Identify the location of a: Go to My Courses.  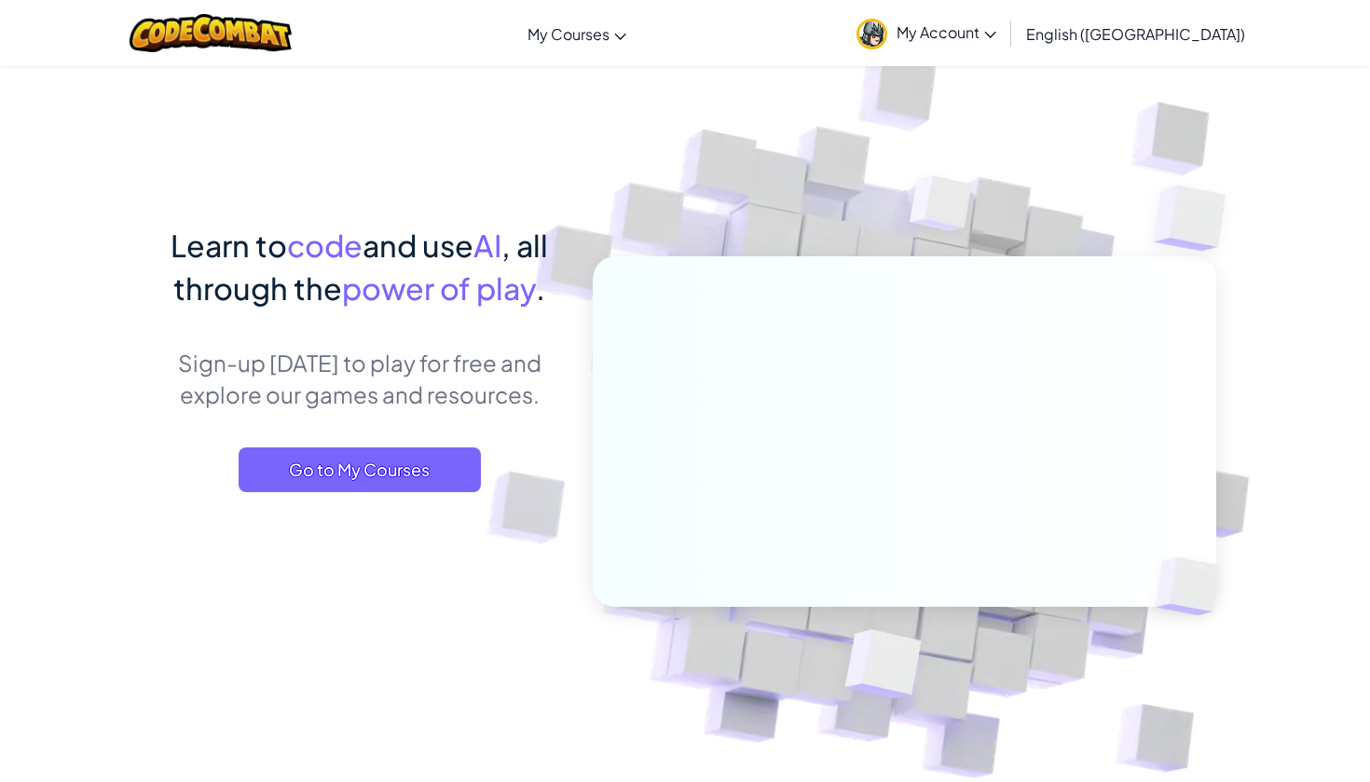
(360, 470).